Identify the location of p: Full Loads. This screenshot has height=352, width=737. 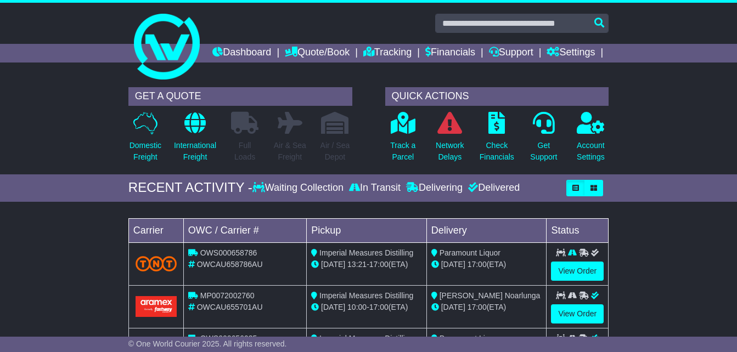
(245, 151).